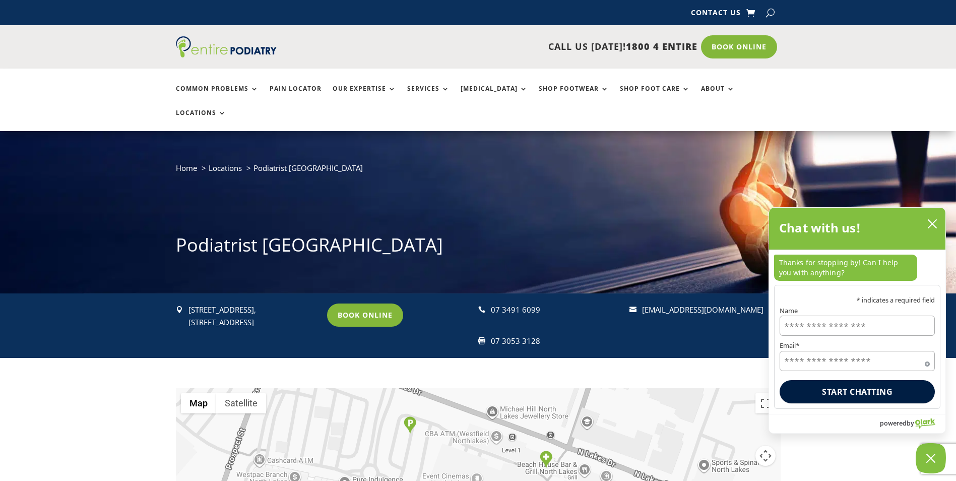  Describe the element at coordinates (857, 300) in the screenshot. I see `p: * indicates a required field` at that location.